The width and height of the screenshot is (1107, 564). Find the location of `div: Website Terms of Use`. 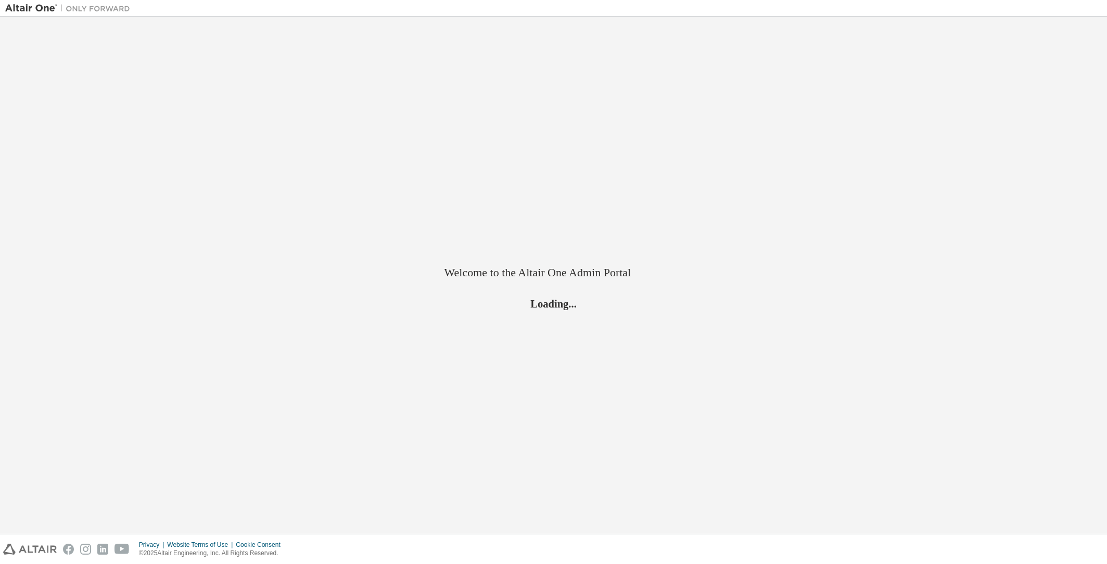

div: Website Terms of Use is located at coordinates (201, 545).